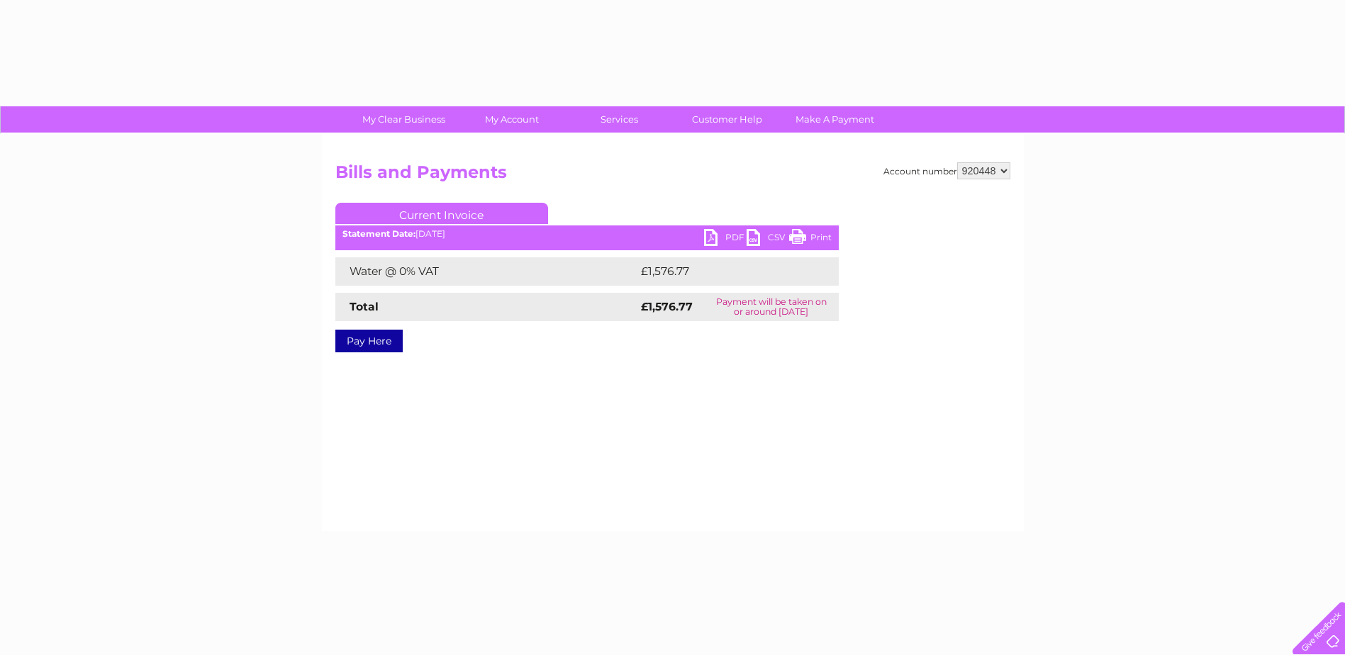 This screenshot has height=655, width=1345. What do you see at coordinates (511, 119) in the screenshot?
I see `a: My Account` at bounding box center [511, 119].